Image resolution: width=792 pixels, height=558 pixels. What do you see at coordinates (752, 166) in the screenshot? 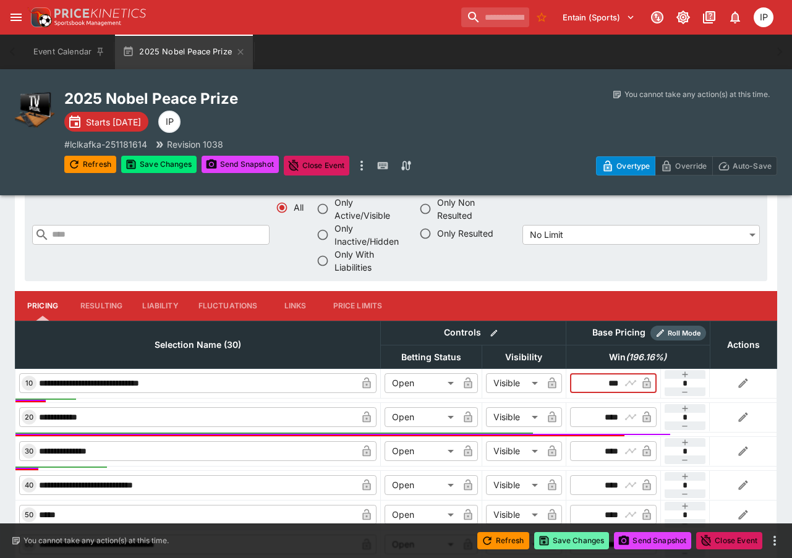
I see `p: Auto-Save` at bounding box center [752, 166].